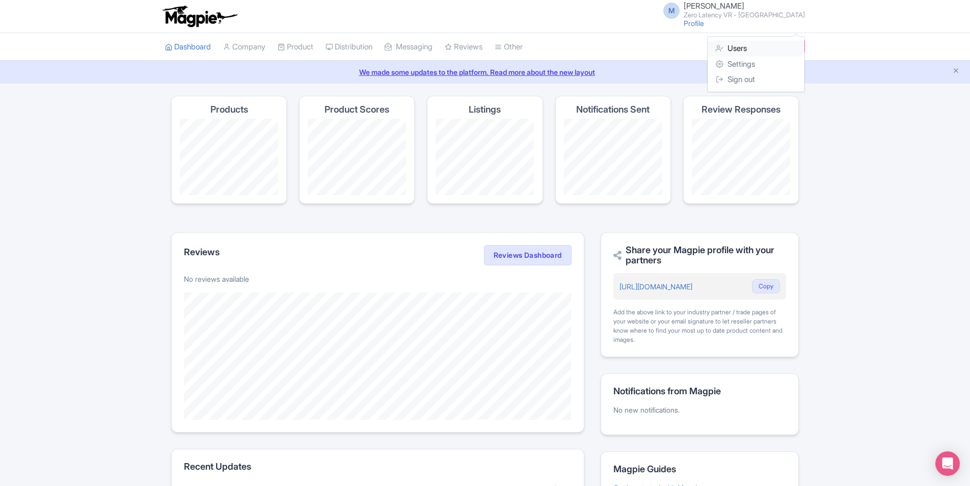 Image resolution: width=970 pixels, height=486 pixels. What do you see at coordinates (741, 110) in the screenshot?
I see `h4: Review Responses` at bounding box center [741, 110].